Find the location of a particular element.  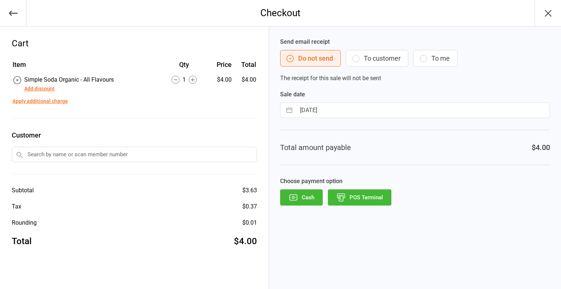

th: Total is located at coordinates (245, 67).